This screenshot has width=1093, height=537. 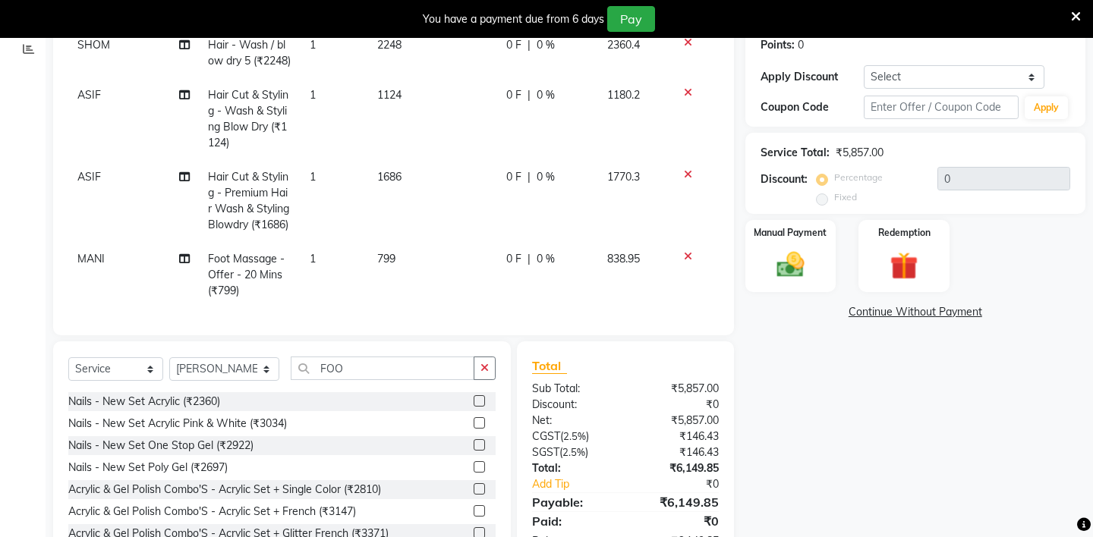 What do you see at coordinates (573, 468) in the screenshot?
I see `div: Total:` at bounding box center [573, 468].